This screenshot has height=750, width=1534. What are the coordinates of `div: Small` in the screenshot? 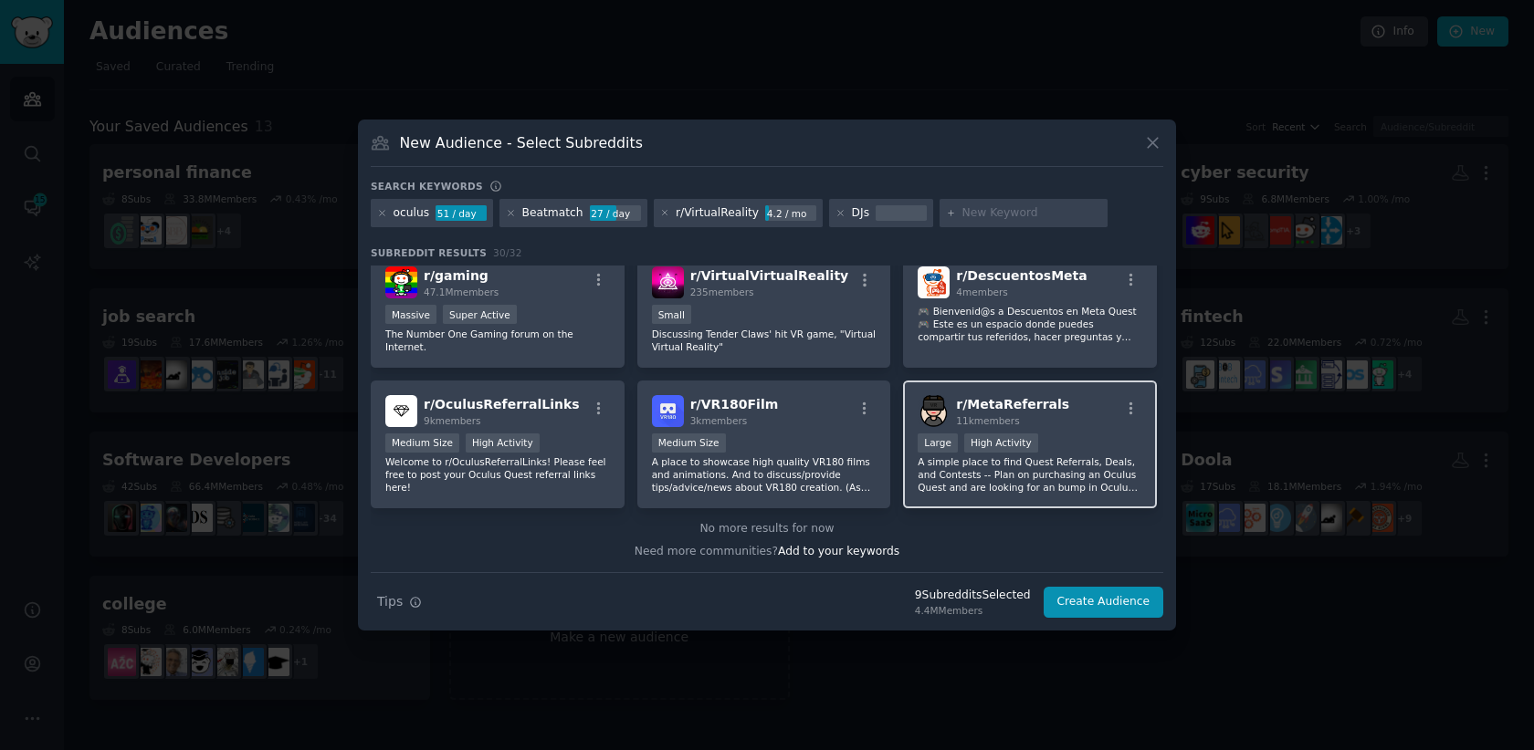 It's located at (671, 314).